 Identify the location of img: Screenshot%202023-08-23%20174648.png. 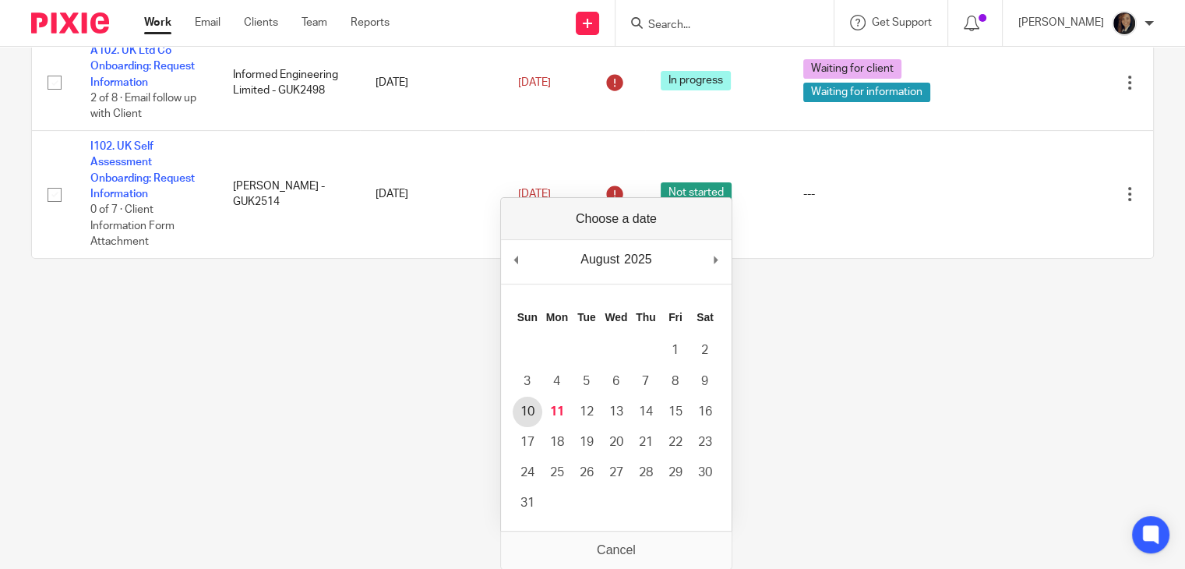
(1124, 23).